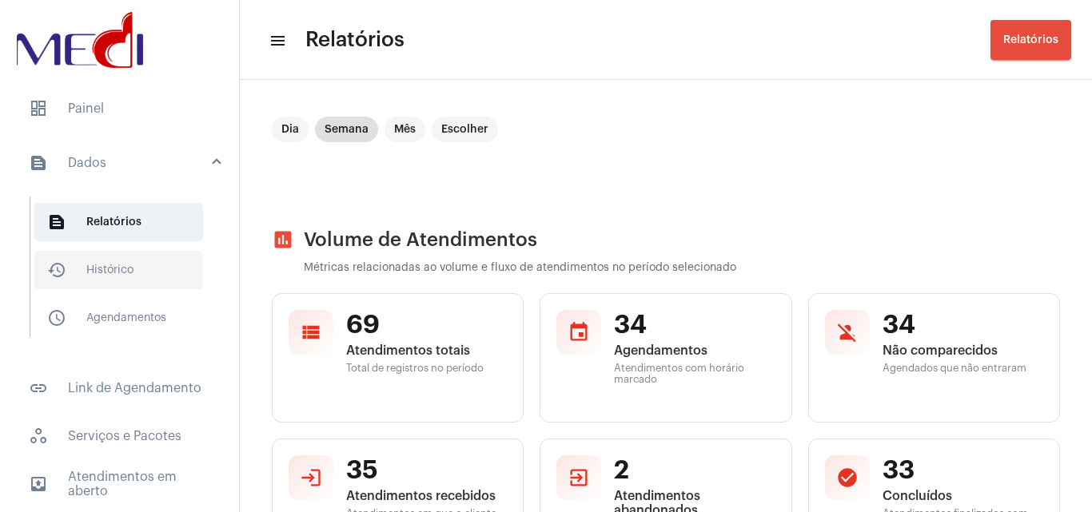 The width and height of the screenshot is (1092, 512). I want to click on mat-icon: view_list, so click(311, 332).